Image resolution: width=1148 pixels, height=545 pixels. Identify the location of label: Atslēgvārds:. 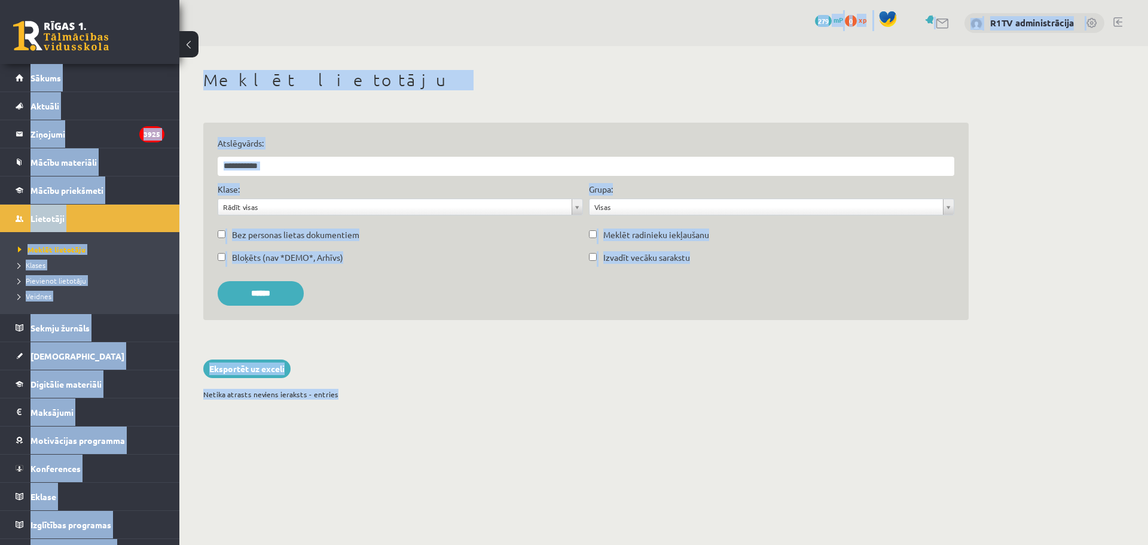
(586, 143).